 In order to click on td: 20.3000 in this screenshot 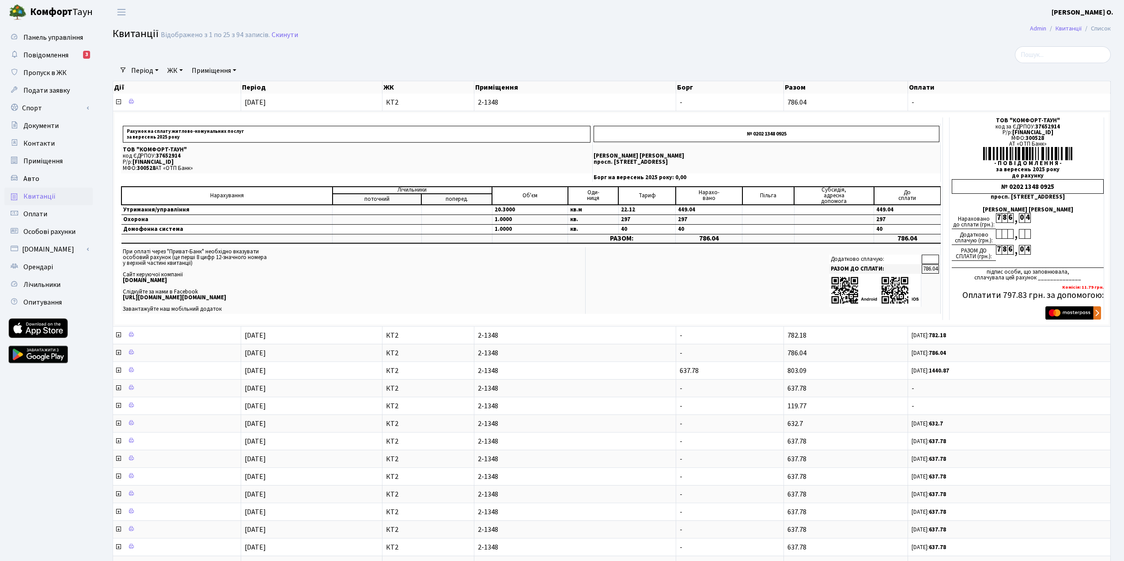, I will do `click(530, 210)`.